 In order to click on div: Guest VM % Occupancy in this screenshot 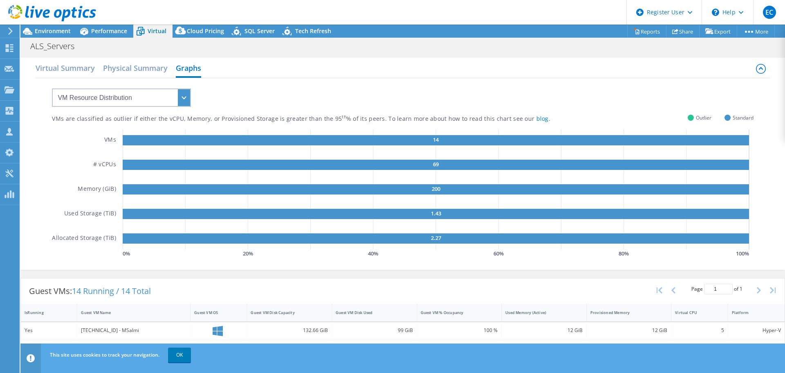, I will do `click(454, 312)`.